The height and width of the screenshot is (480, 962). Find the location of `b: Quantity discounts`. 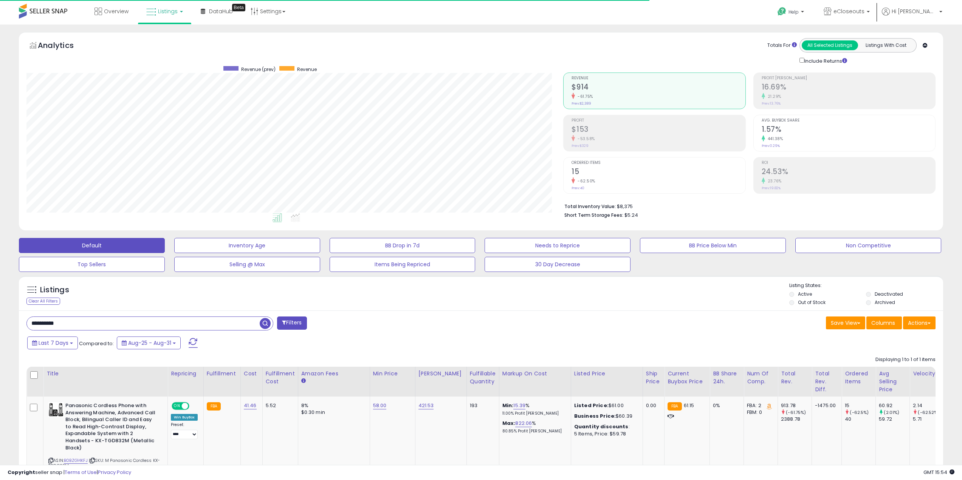

b: Quantity discounts is located at coordinates (601, 427).